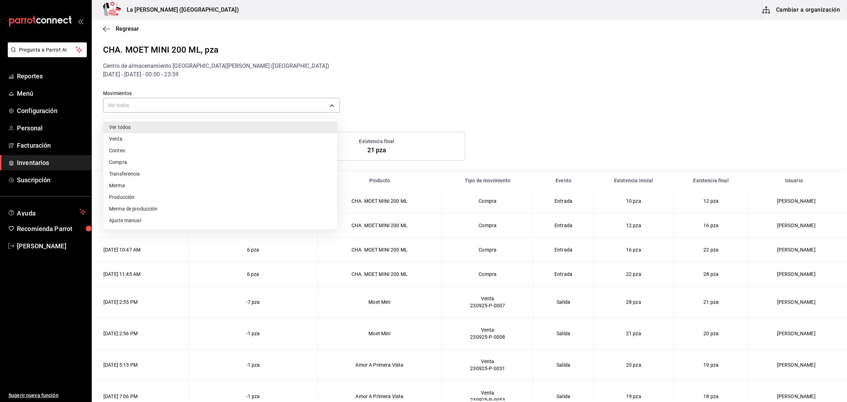  I want to click on li: Merma de producción, so click(220, 209).